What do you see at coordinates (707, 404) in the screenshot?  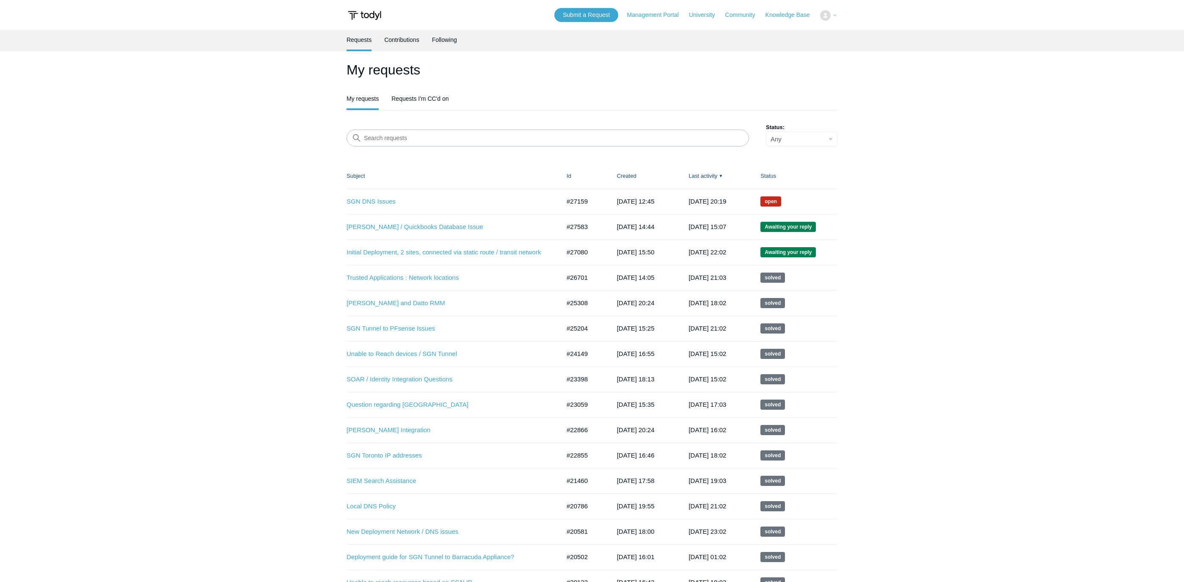 I see `time: 2025-03-11T17:03:02+00:00` at bounding box center [707, 404].